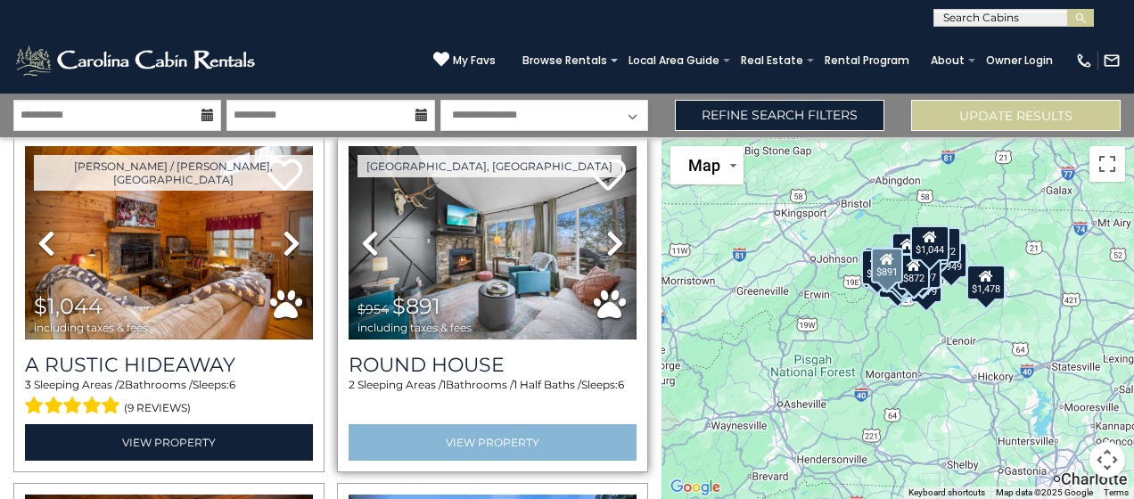 Image resolution: width=1134 pixels, height=499 pixels. What do you see at coordinates (373, 309) in the screenshot?
I see `span: $954` at bounding box center [373, 309].